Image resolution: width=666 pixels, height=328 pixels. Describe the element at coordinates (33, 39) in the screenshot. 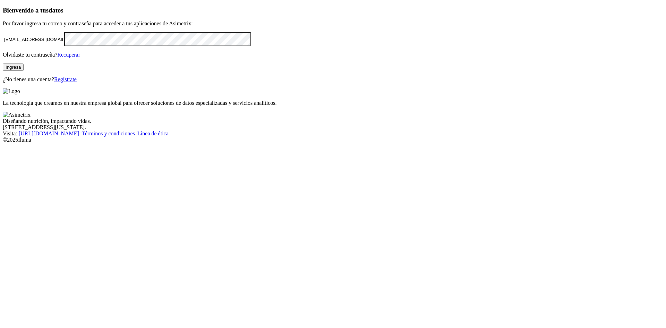

I see `input: Tu correo` at that location.